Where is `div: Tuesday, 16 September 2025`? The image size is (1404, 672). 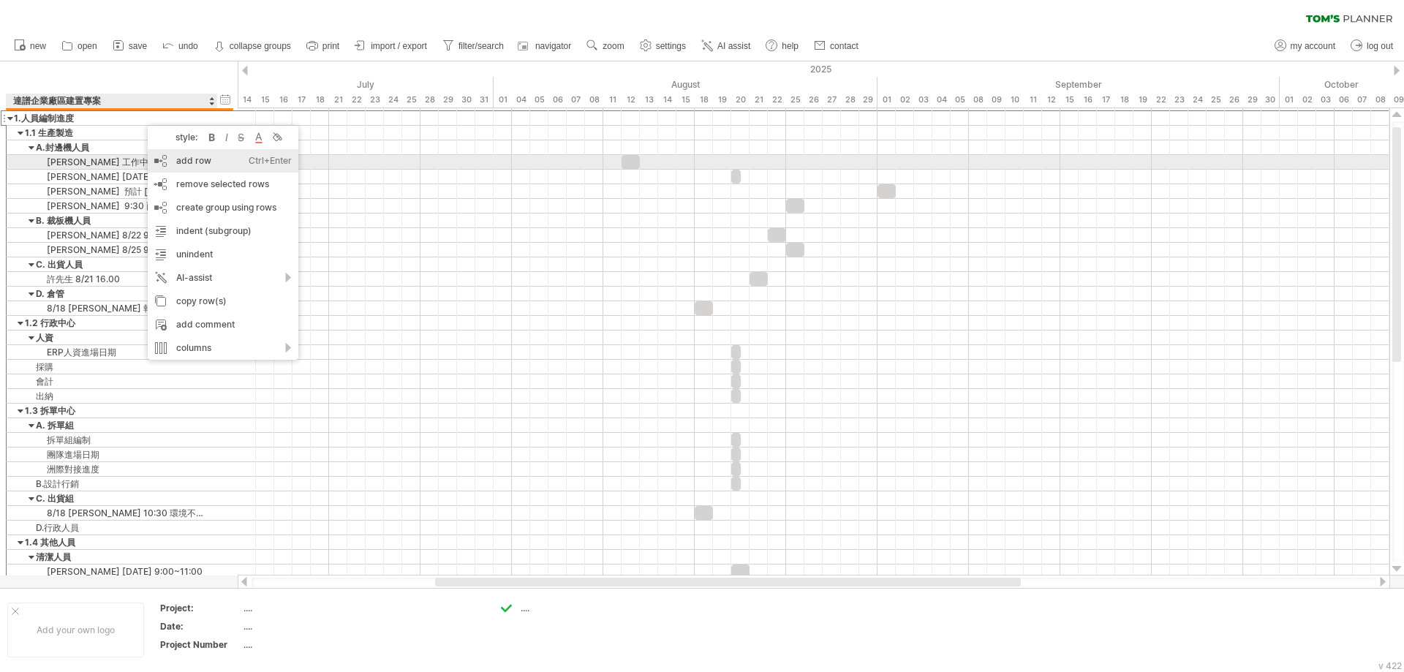
div: Tuesday, 16 September 2025 is located at coordinates (1088, 99).